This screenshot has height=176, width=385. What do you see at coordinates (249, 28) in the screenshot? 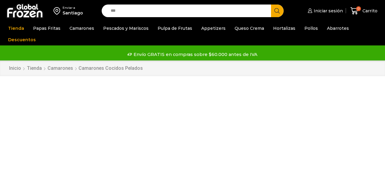
I see `a: Queso Crema` at bounding box center [249, 28].